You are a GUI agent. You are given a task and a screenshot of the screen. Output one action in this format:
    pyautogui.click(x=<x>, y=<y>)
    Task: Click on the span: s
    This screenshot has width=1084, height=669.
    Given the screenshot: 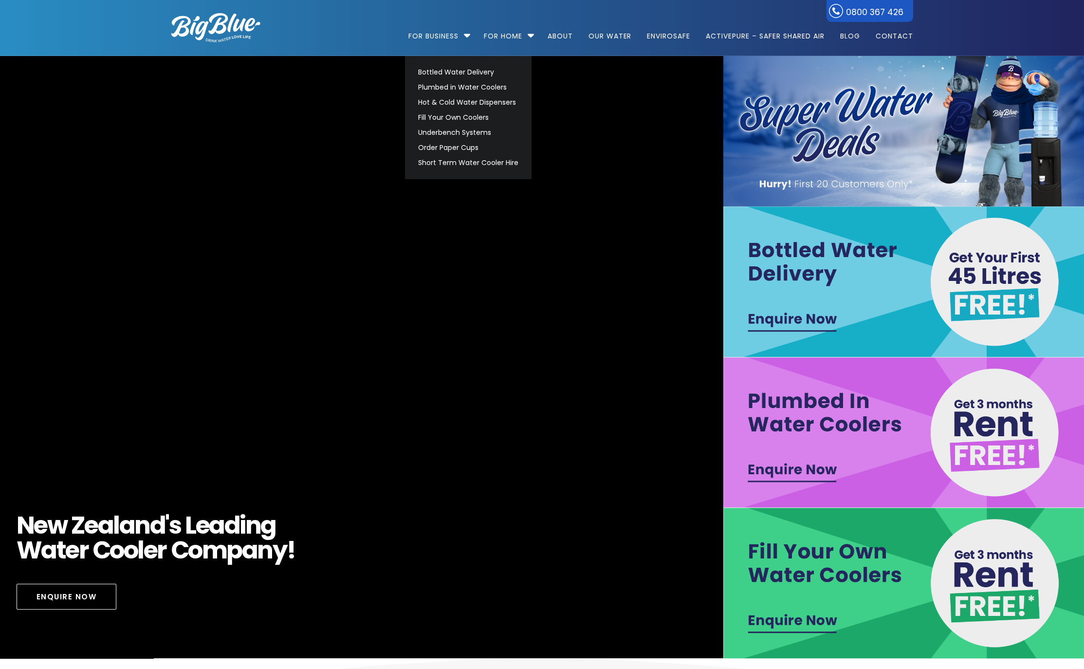 What is the action you would take?
    pyautogui.click(x=175, y=525)
    